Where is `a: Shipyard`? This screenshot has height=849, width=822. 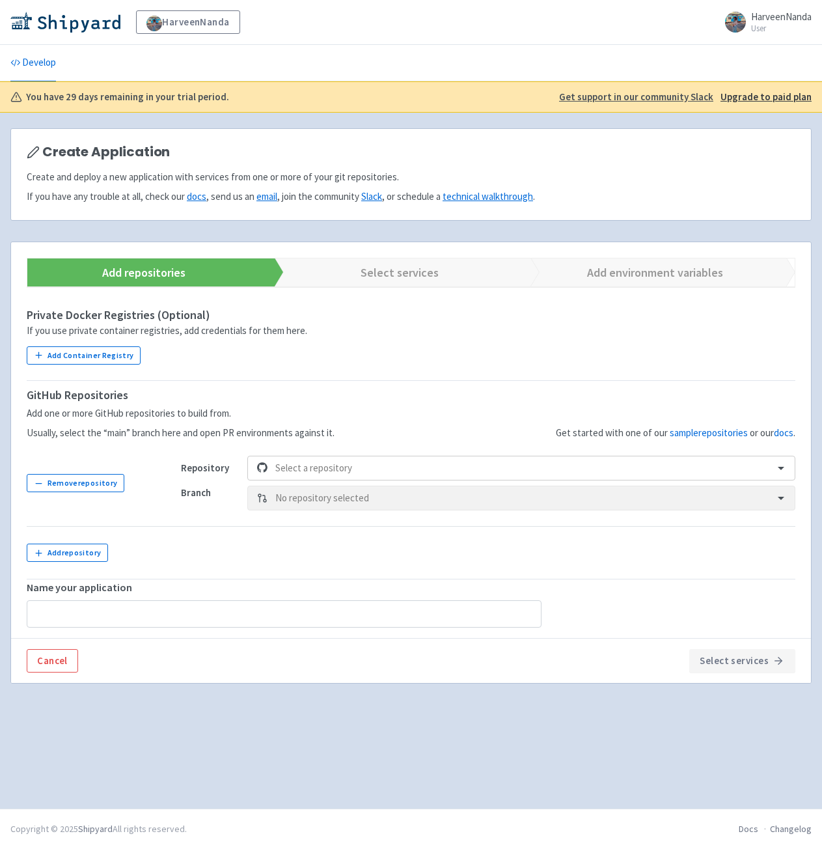
a: Shipyard is located at coordinates (95, 828).